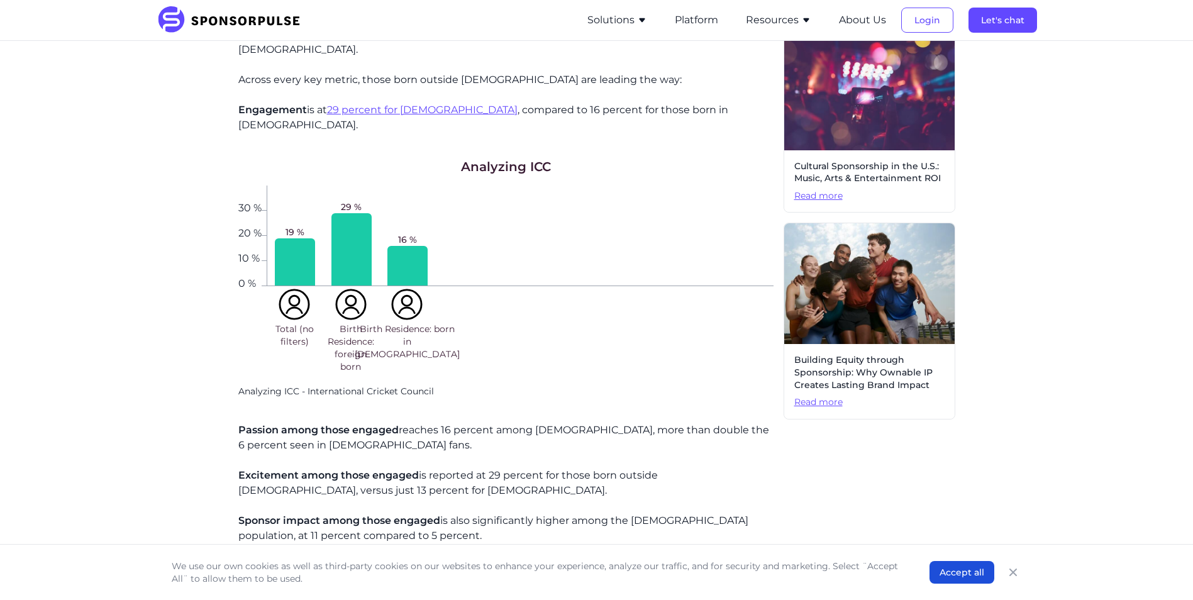 The width and height of the screenshot is (1193, 600). I want to click on p: Analyzing ICC - International Cricket Council, so click(506, 392).